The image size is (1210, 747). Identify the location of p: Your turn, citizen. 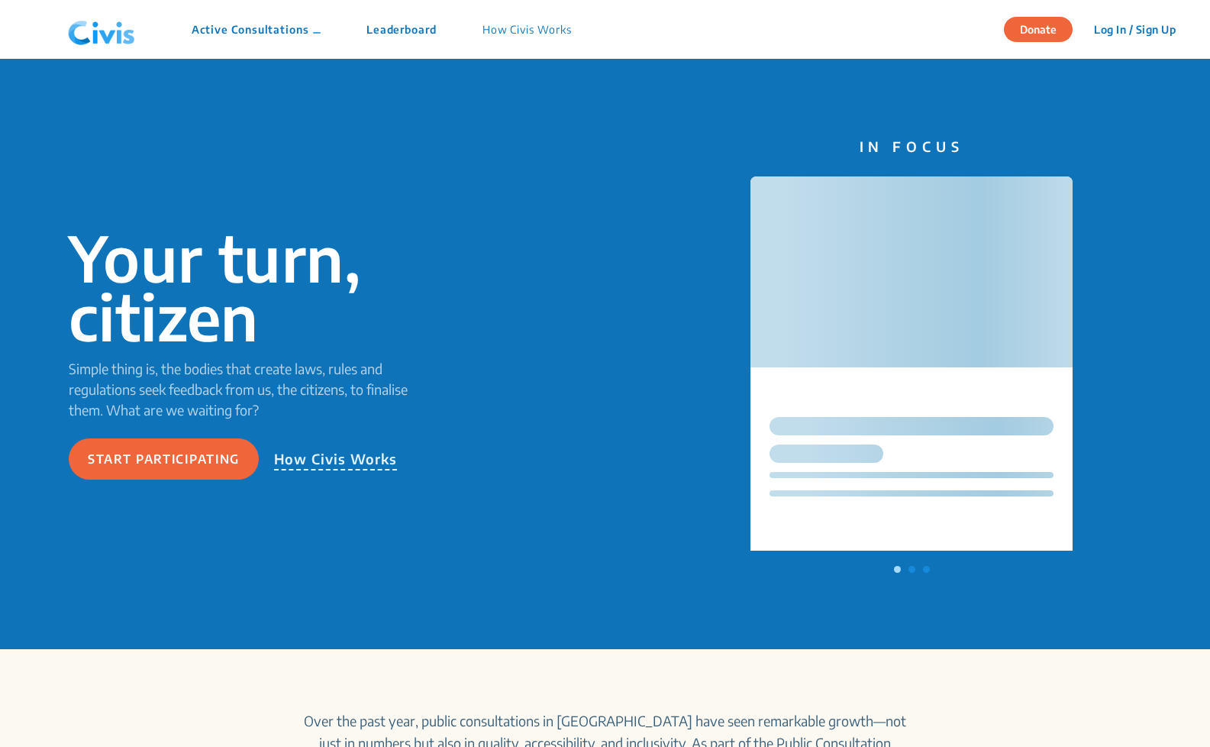
(257, 287).